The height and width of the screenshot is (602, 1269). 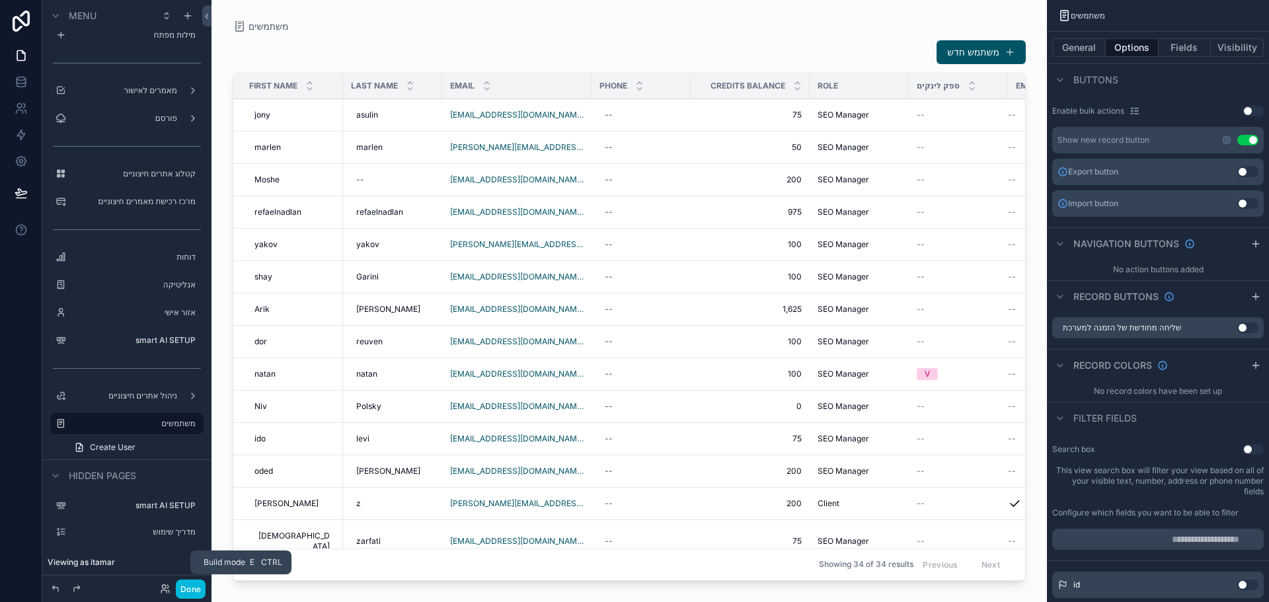 I want to click on span: 200, so click(x=750, y=471).